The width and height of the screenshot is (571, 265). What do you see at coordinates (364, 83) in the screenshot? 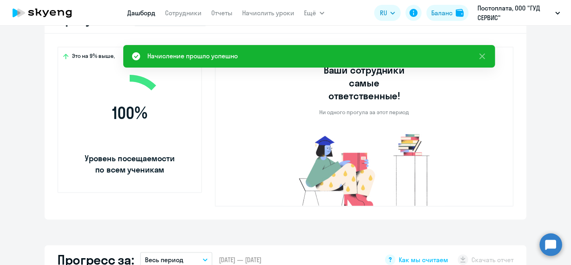
I see `h3: Ваши сотрудники самые ответственные!` at bounding box center [364, 83].